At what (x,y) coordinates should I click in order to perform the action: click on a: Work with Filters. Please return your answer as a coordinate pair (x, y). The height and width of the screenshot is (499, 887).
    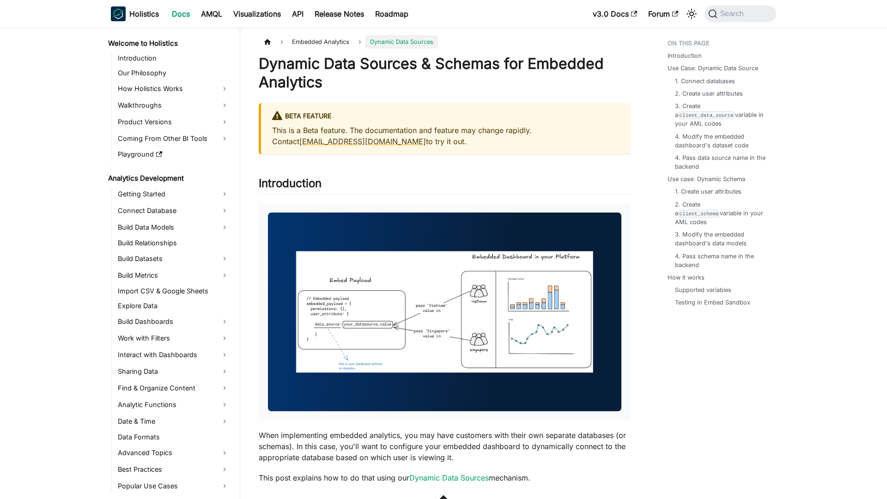
    Looking at the image, I should click on (173, 338).